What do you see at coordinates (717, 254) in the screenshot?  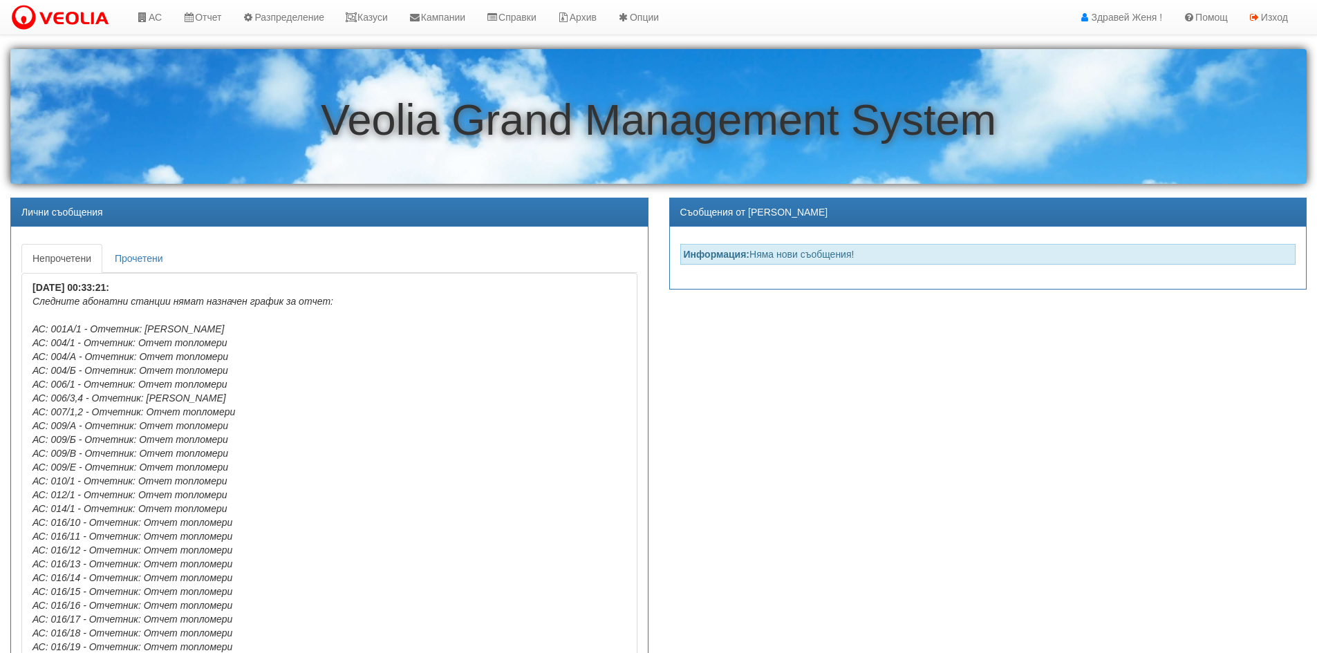 I see `strong: Информация:` at bounding box center [717, 254].